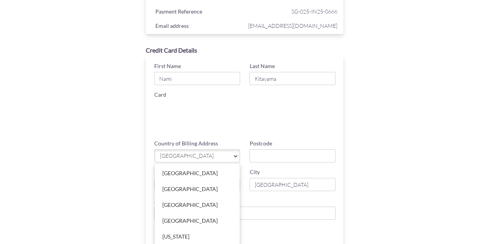 The height and width of the screenshot is (244, 489). Describe the element at coordinates (254, 172) in the screenshot. I see `label: City` at that location.